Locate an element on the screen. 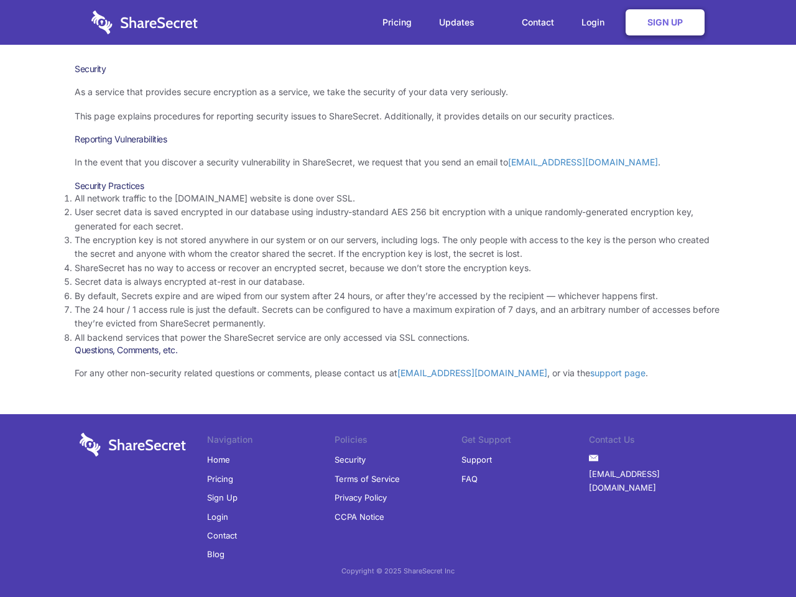 This screenshot has height=597, width=796. li: The 24 hour / 1 access rule is just the default. Secrets can be configured to have a maximum expi... is located at coordinates (398, 317).